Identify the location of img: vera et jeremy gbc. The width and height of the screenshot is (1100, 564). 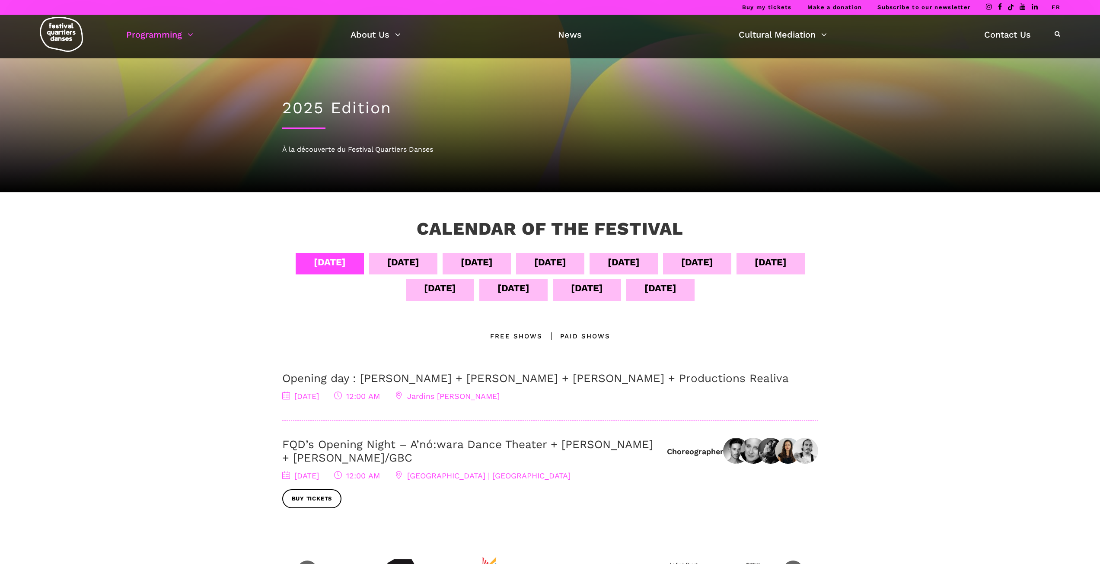
(770, 451).